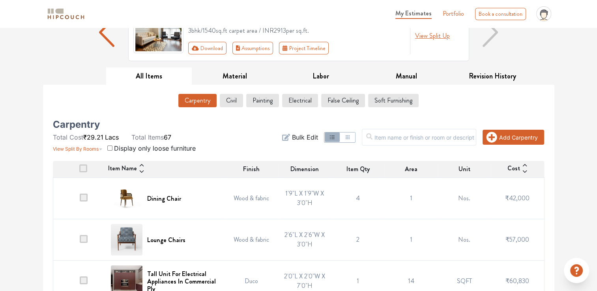 This screenshot has height=291, width=597. I want to click on span: My Estimates, so click(413, 13).